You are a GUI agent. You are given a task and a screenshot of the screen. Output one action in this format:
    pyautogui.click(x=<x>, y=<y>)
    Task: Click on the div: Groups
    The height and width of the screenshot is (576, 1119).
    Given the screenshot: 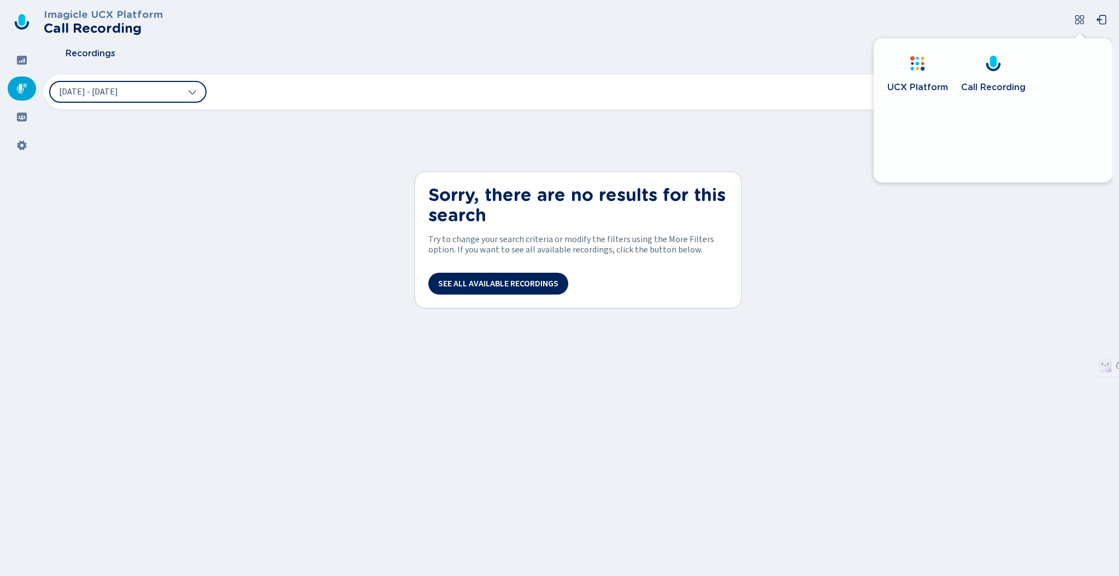 What is the action you would take?
    pyautogui.click(x=22, y=117)
    